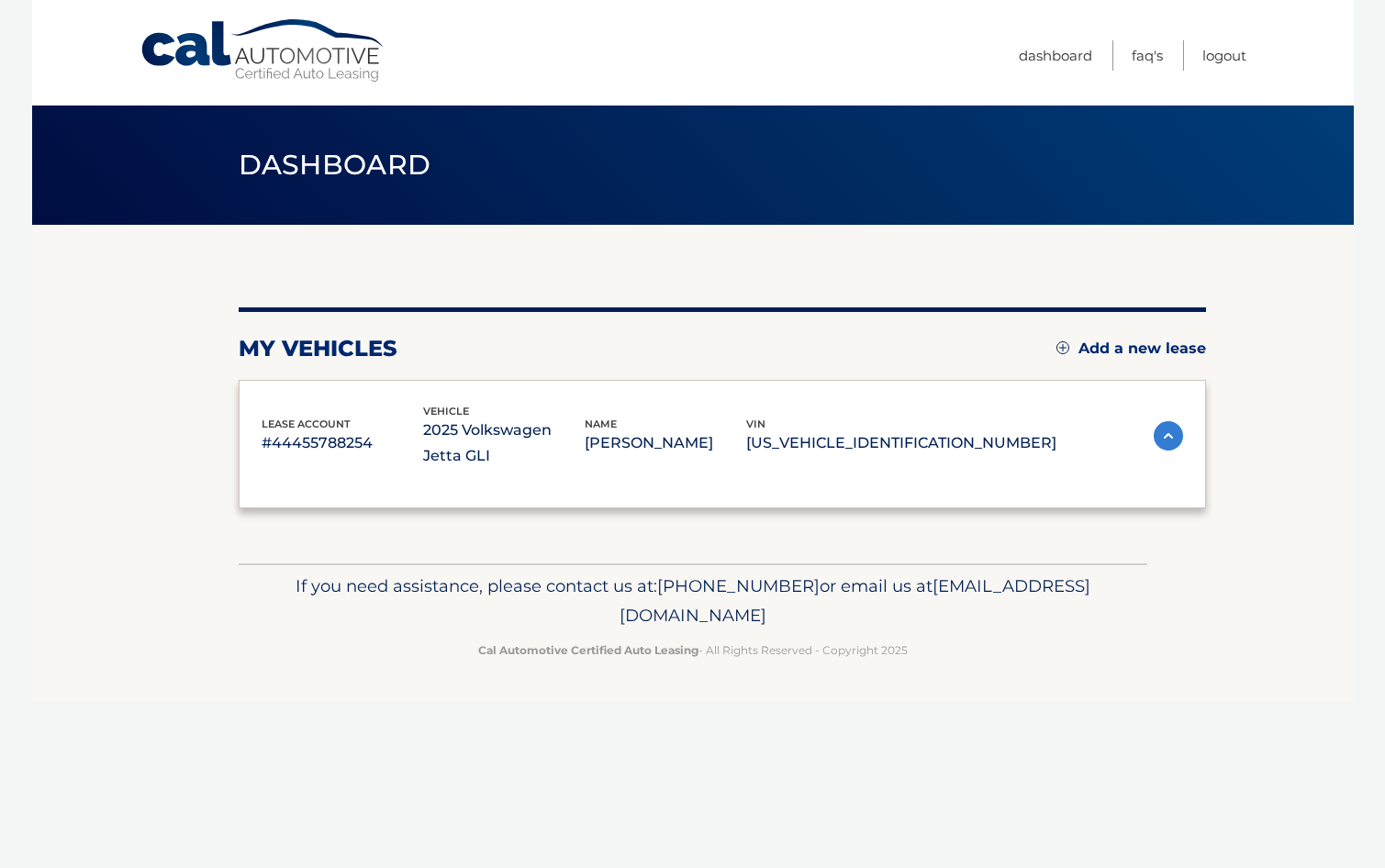 The image size is (1385, 868). Describe the element at coordinates (589, 649) in the screenshot. I see `strong: Cal Automotive Certified Auto Leasing` at that location.